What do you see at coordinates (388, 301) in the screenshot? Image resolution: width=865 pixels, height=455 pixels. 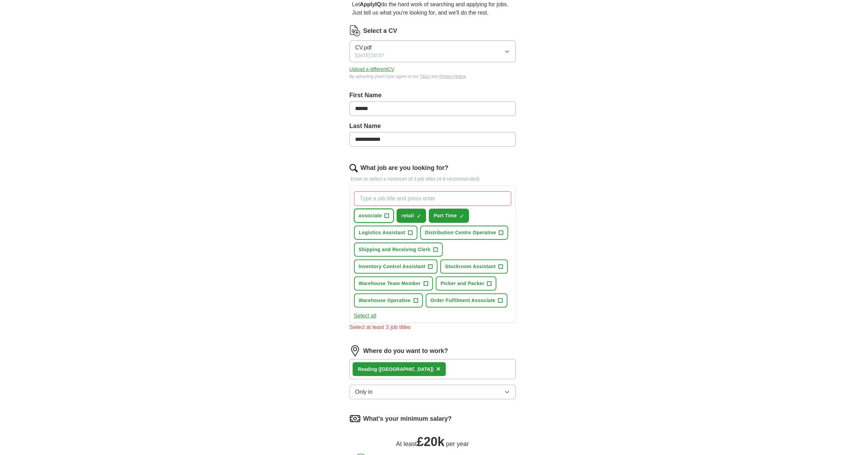 I see `button: Warehouse Operative` at bounding box center [388, 301].